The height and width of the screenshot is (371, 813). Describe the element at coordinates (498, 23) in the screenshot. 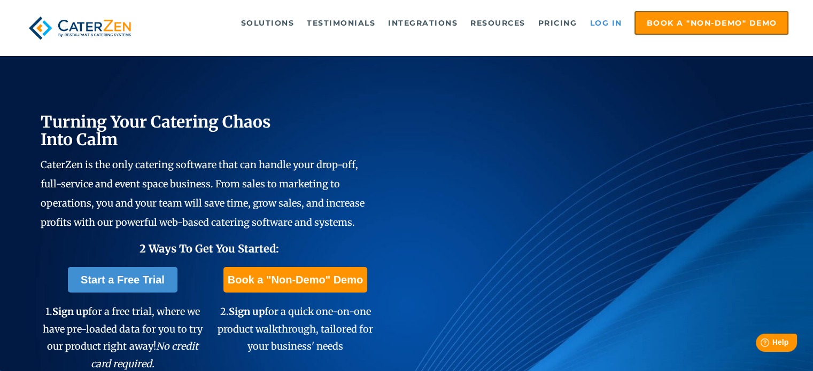

I see `a: Resources` at that location.